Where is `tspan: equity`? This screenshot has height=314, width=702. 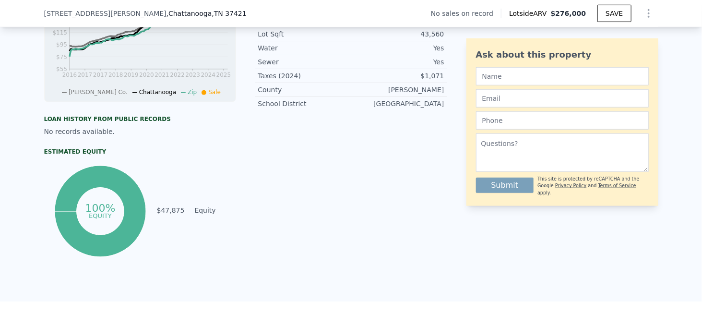 tspan: equity is located at coordinates (100, 215).